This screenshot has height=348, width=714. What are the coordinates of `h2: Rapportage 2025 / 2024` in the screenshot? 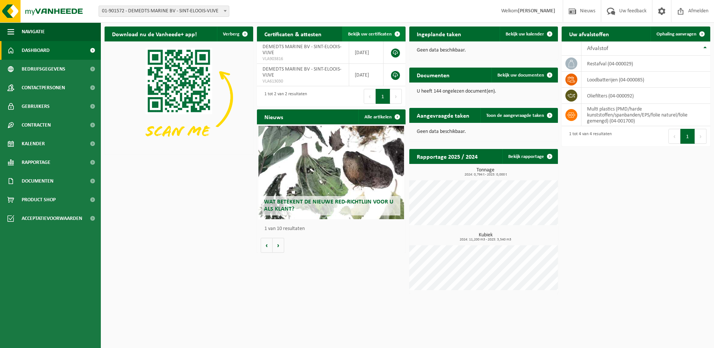 It's located at (447, 156).